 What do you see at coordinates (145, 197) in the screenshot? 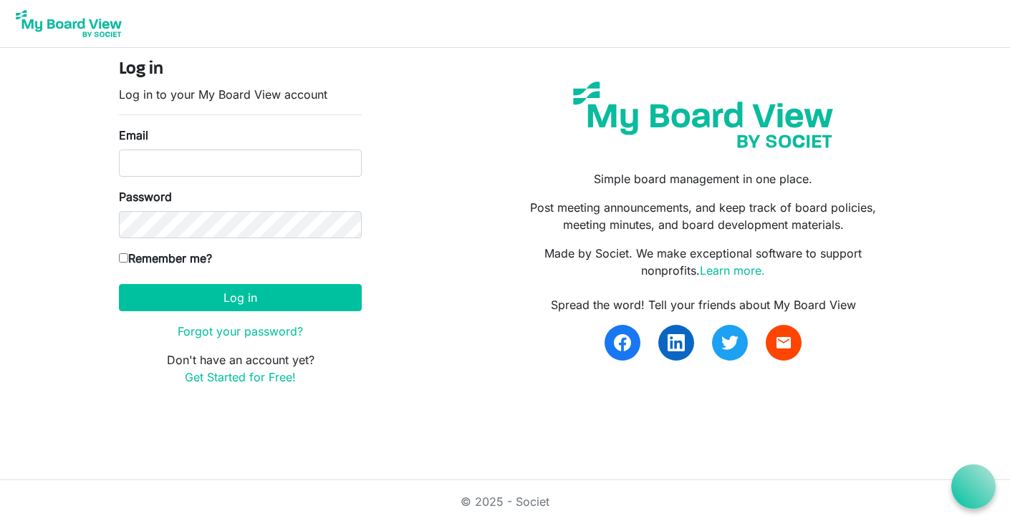
I see `label: Password` at bounding box center [145, 197].